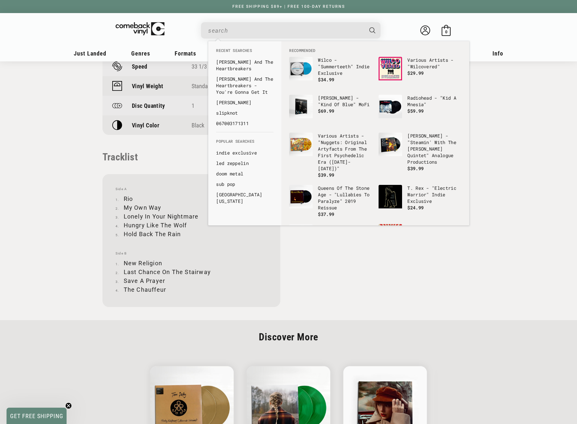 The height and width of the screenshot is (424, 577). Describe the element at coordinates (376, 51) in the screenshot. I see `li: Recommended` at that location.